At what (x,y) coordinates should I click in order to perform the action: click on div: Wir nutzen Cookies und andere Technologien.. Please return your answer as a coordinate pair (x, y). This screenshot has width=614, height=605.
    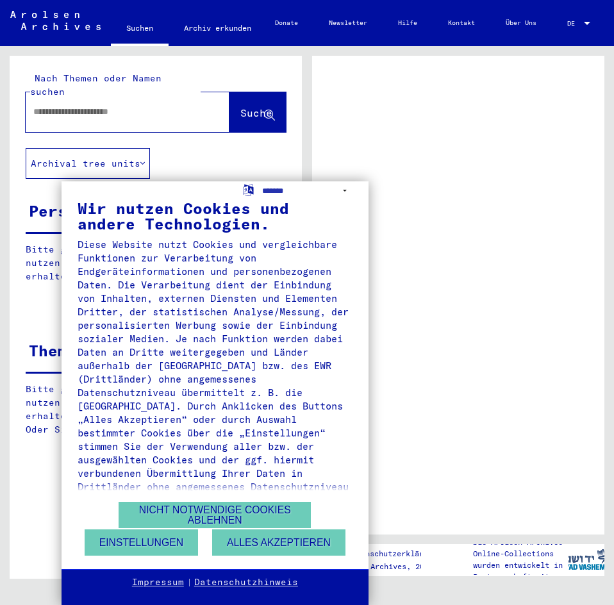
    Looking at the image, I should click on (215, 216).